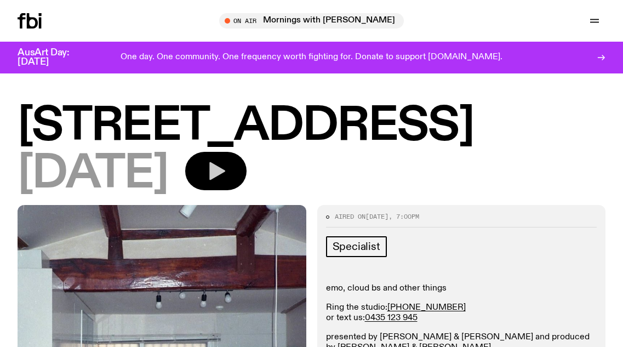  What do you see at coordinates (356, 247) in the screenshot?
I see `span: Specialist` at bounding box center [356, 247].